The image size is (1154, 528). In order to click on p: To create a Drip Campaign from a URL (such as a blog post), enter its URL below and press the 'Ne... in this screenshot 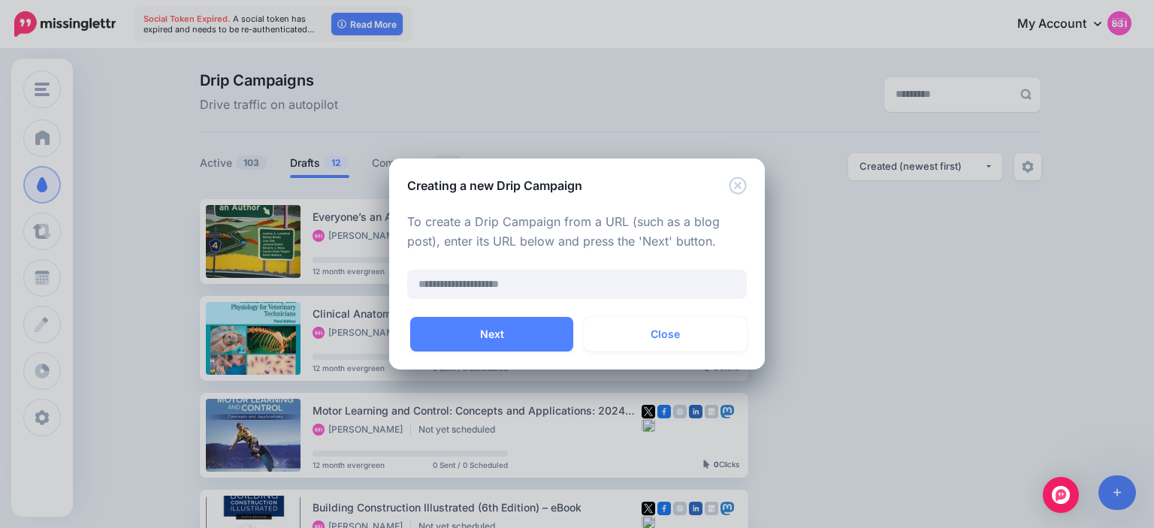, I will do `click(577, 232)`.